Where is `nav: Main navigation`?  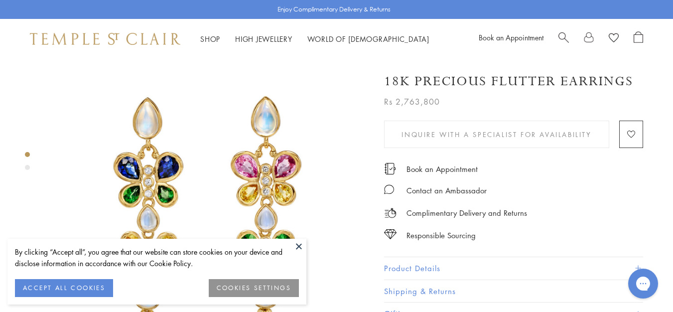 nav: Main navigation is located at coordinates (315, 39).